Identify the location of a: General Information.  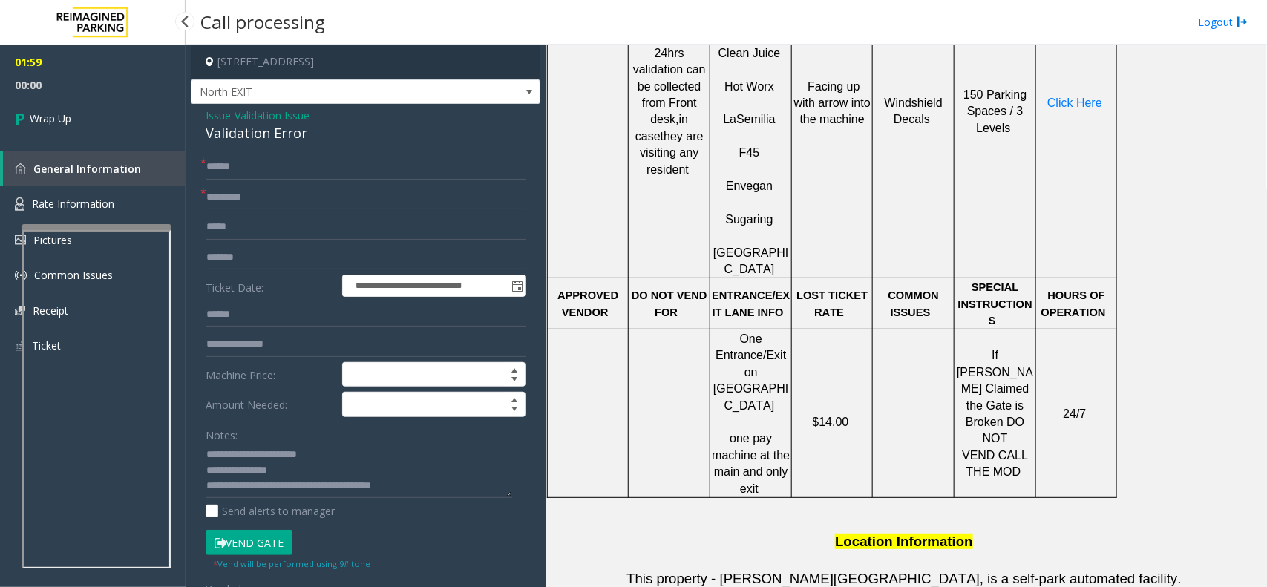
(94, 169).